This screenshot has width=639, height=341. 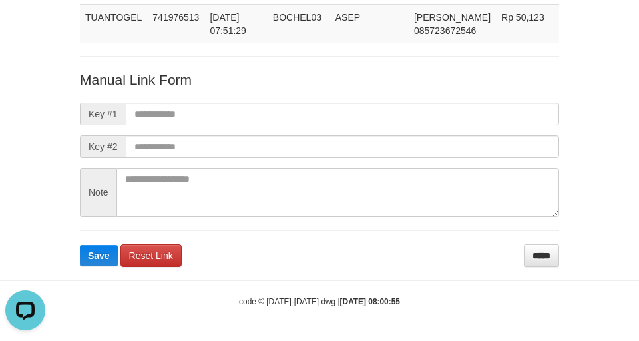 I want to click on td: 741976513, so click(x=176, y=23).